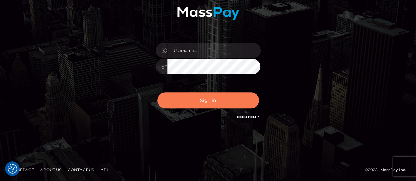  What do you see at coordinates (248, 117) in the screenshot?
I see `a: Need Help?` at bounding box center [248, 117].